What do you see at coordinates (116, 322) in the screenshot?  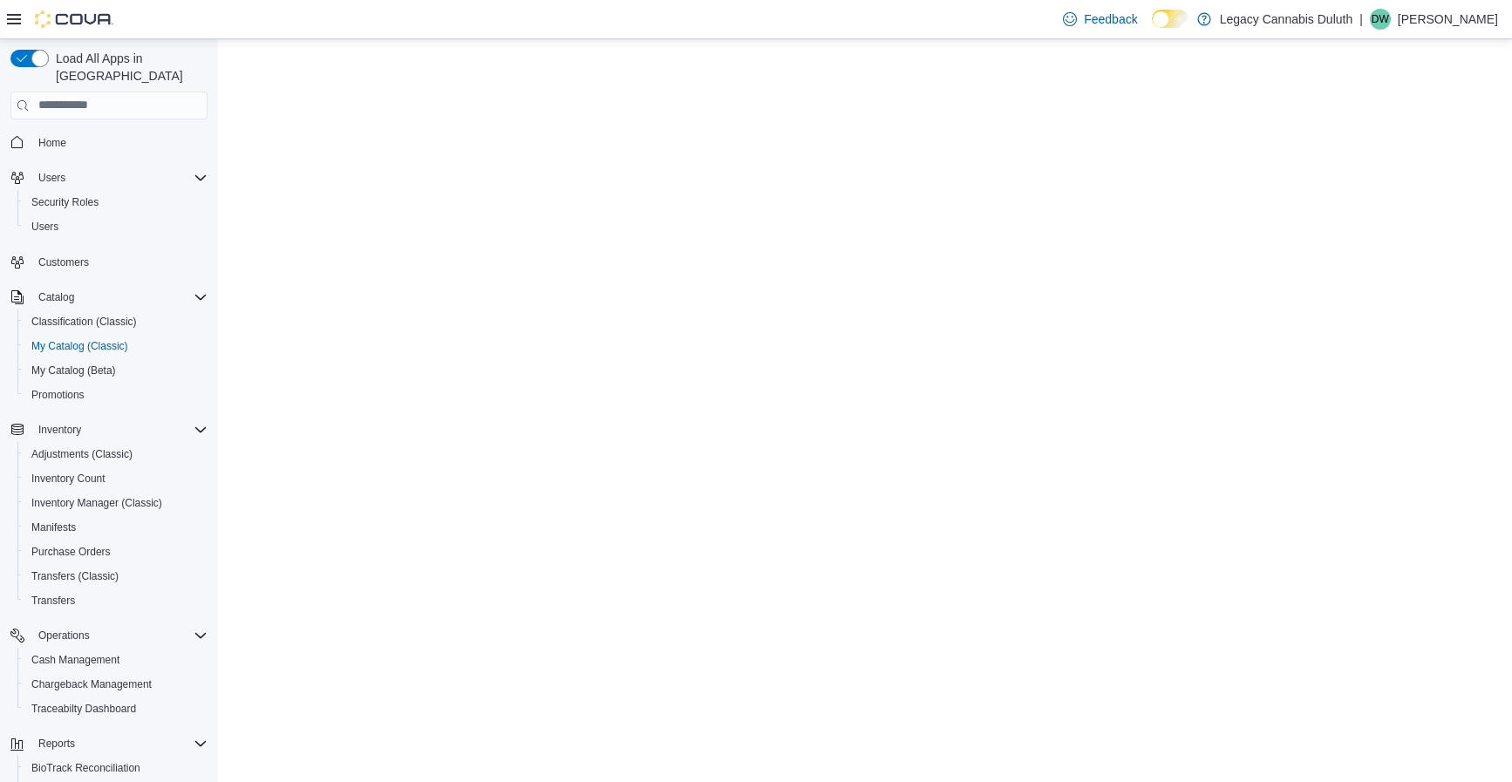 I see `button: Classification (Classic)` at bounding box center [116, 322].